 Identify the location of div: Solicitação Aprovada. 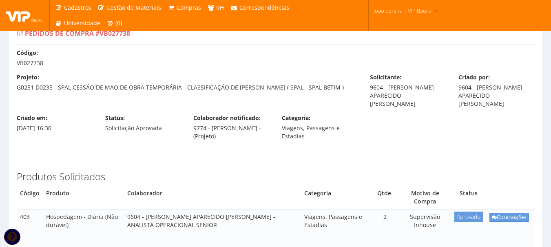
(143, 123).